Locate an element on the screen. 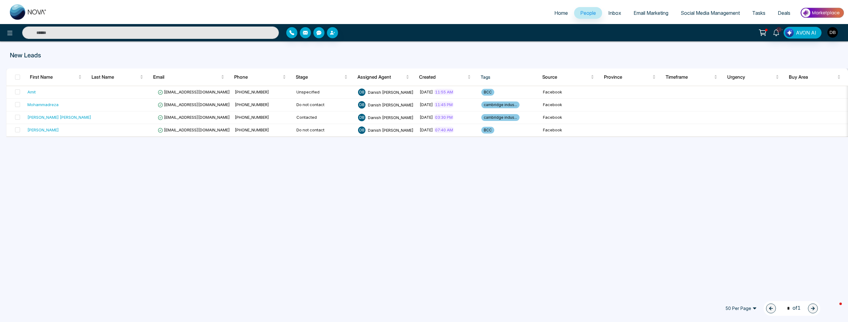 The height and width of the screenshot is (322, 848). th: Source is located at coordinates (568, 77).